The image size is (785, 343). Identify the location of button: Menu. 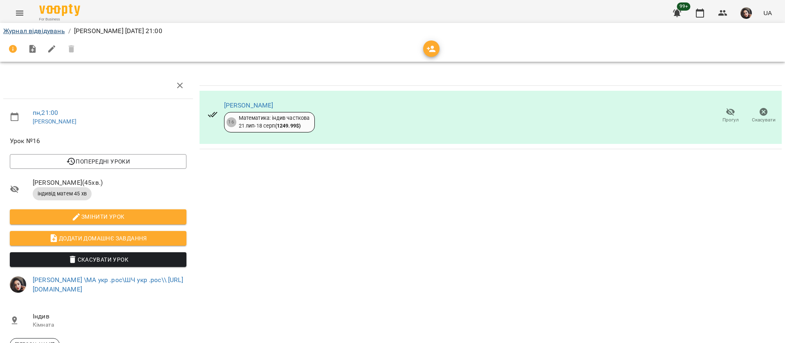
(20, 13).